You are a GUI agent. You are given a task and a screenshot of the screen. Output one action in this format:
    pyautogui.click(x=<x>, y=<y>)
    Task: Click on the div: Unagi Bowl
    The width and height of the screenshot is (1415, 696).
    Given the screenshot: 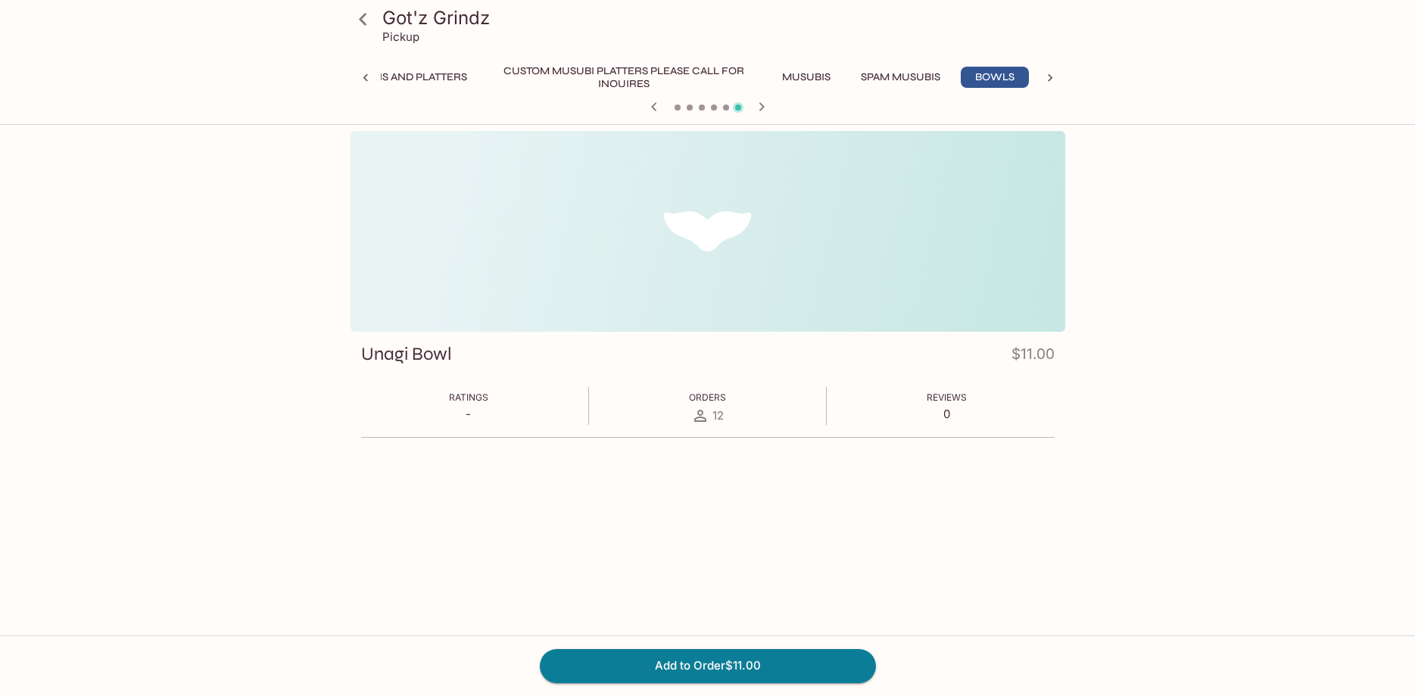 What is the action you would take?
    pyautogui.click(x=708, y=231)
    